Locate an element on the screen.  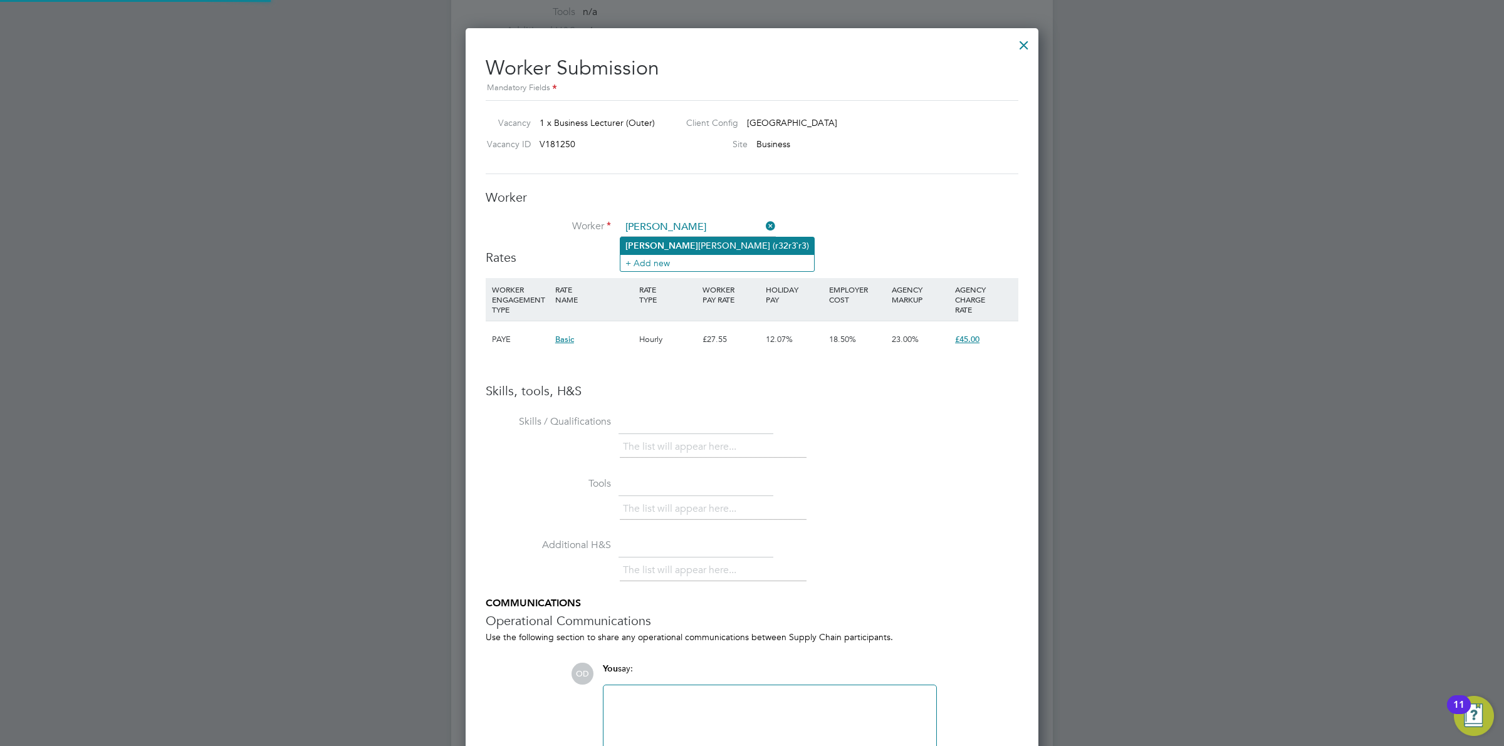
span: OD is located at coordinates (582, 674).